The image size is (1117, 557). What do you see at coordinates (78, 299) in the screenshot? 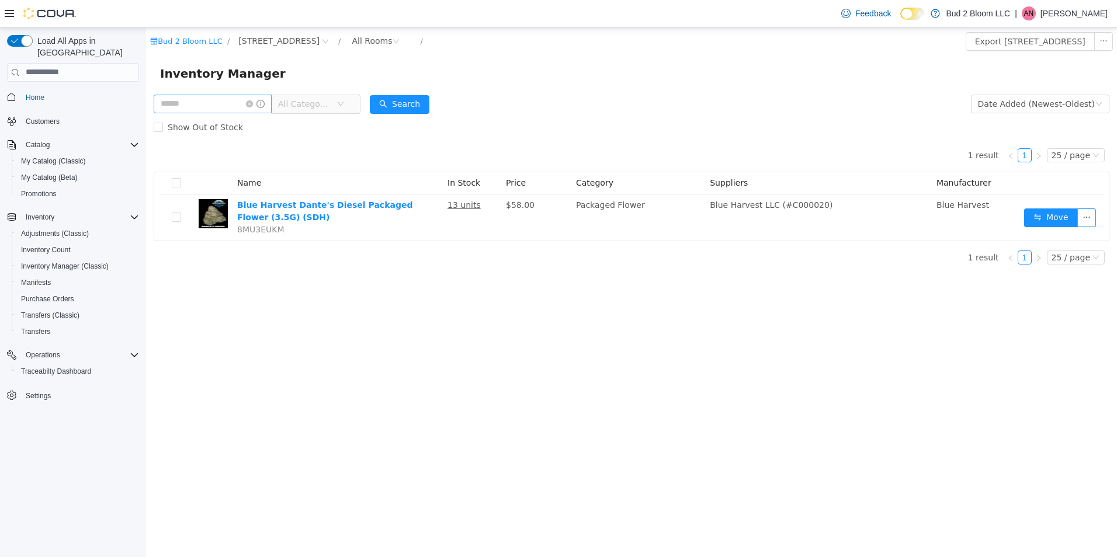
I see `button: Purchase Orders` at bounding box center [78, 299].